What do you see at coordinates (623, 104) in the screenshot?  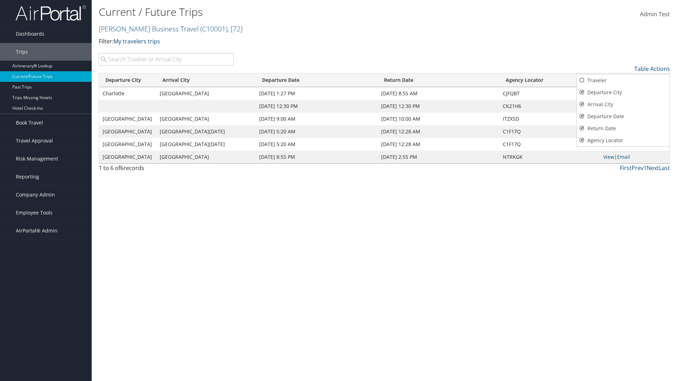 I see `a: Arrival City` at bounding box center [623, 104].